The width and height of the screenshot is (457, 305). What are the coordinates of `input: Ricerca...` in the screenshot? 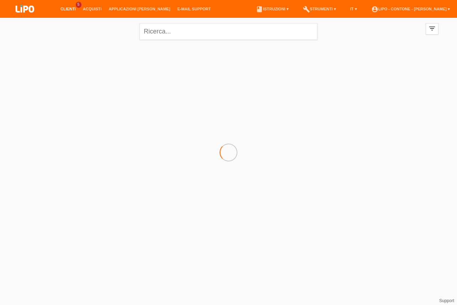 It's located at (229, 31).